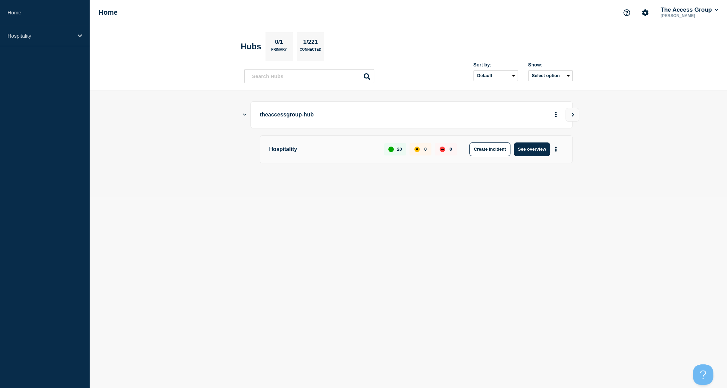 This screenshot has height=388, width=727. Describe the element at coordinates (627, 13) in the screenshot. I see `button: Support` at that location.